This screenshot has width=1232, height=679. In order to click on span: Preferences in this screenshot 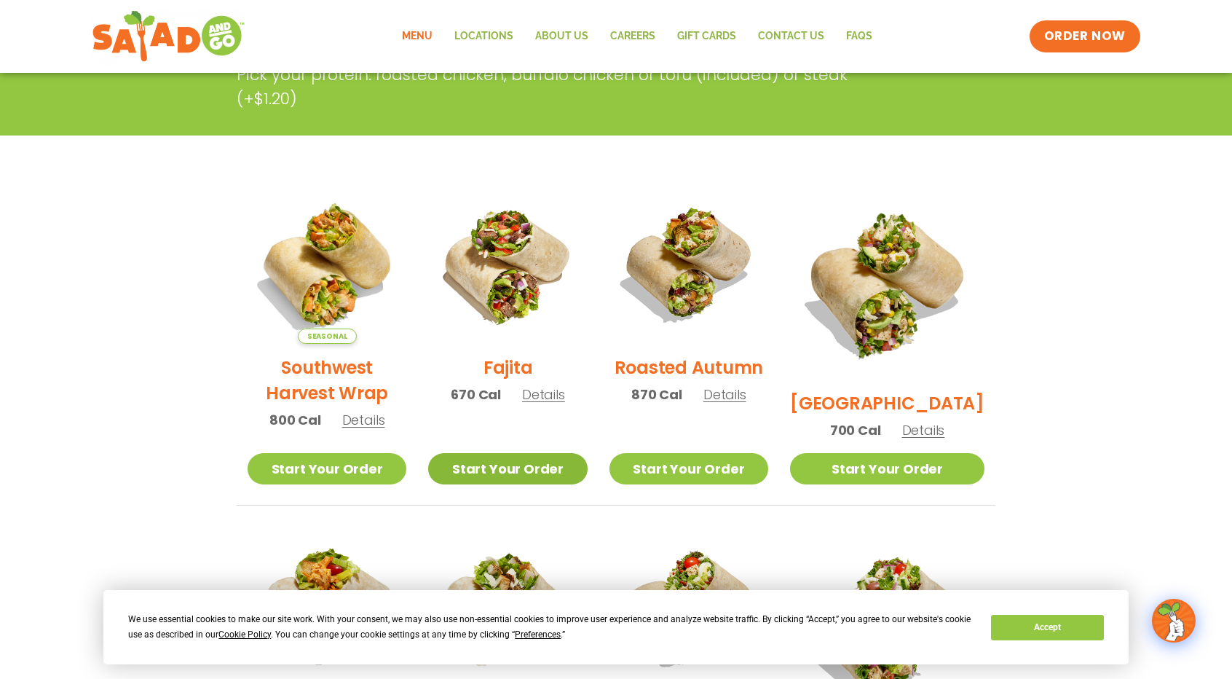, I will do `click(537, 634)`.